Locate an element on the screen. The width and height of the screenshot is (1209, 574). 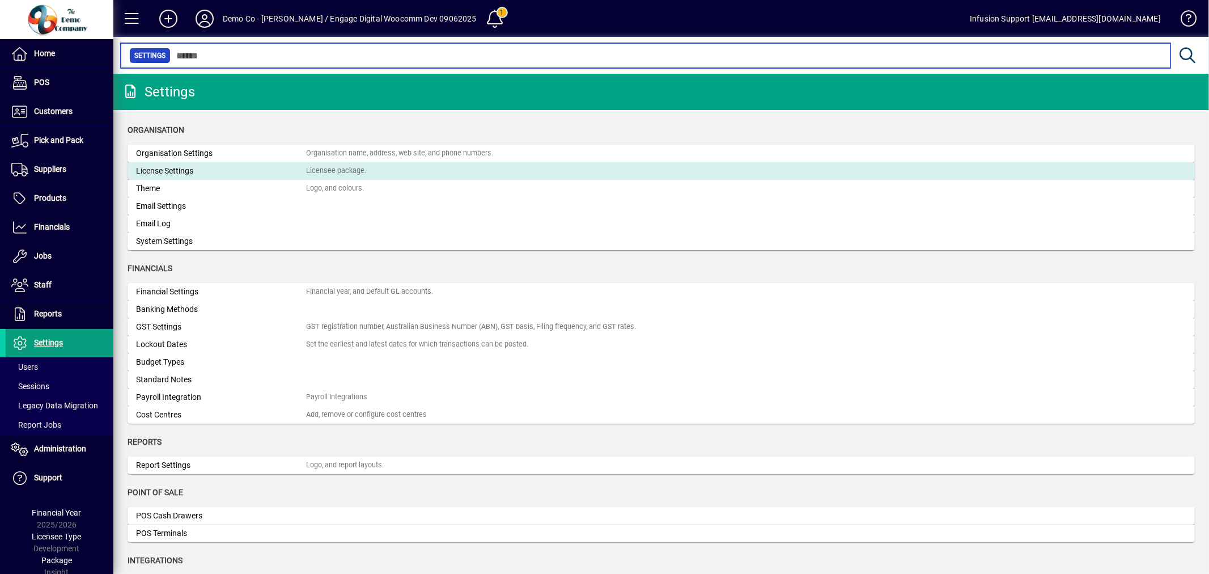
span: Sessions is located at coordinates (30, 386).